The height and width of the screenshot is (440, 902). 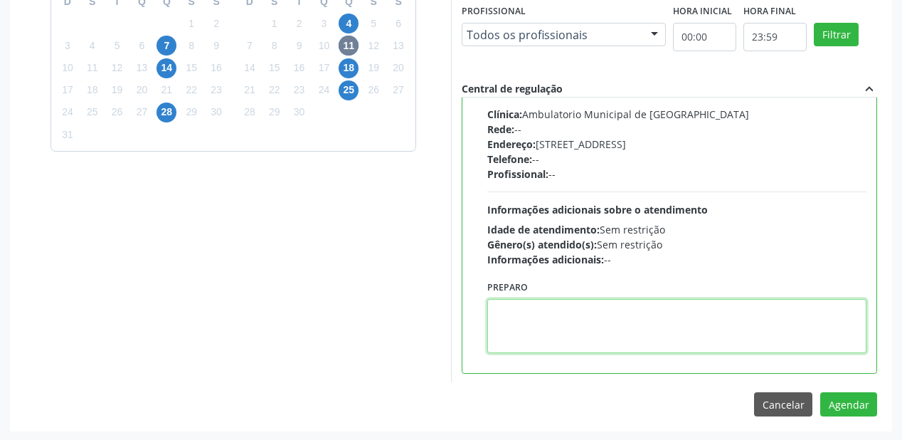 I want to click on span: terça-feira, 9 de setembro de 2025, so click(x=300, y=46).